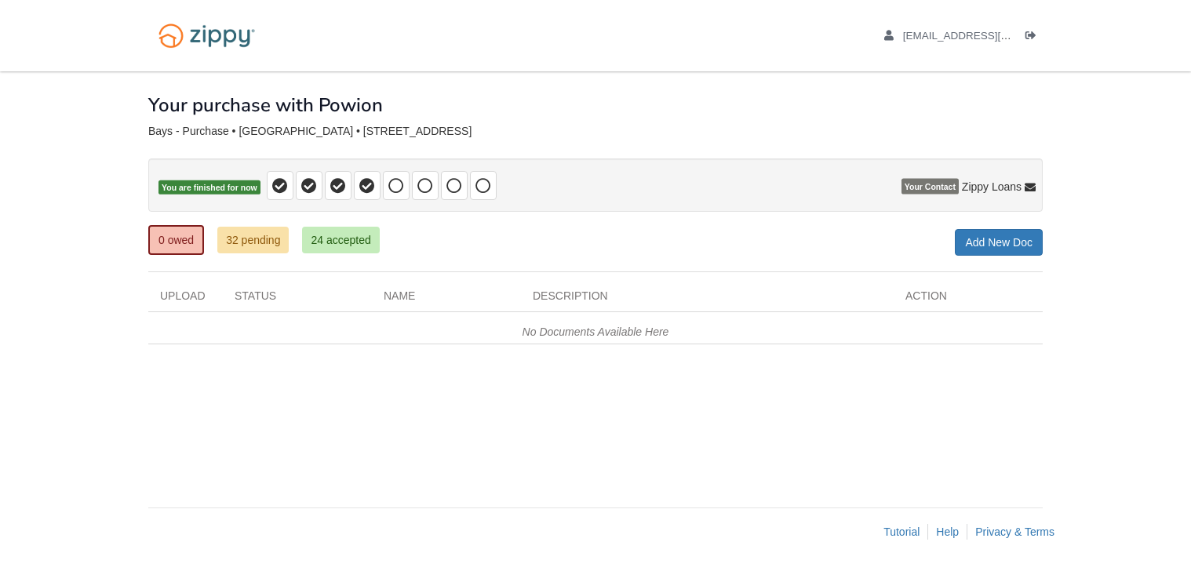 The width and height of the screenshot is (1191, 571). Describe the element at coordinates (947, 532) in the screenshot. I see `a: Help` at that location.